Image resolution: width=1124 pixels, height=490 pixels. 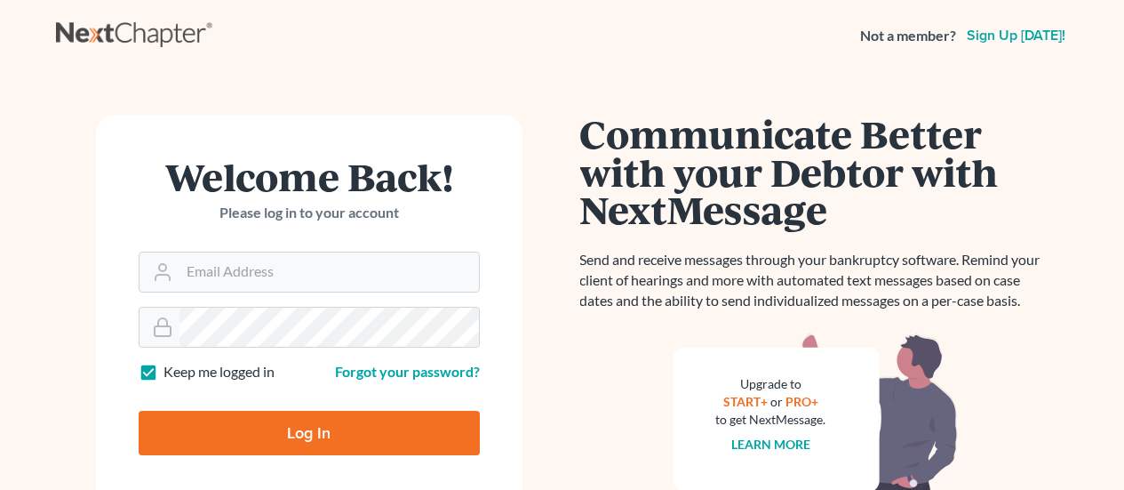 What do you see at coordinates (802, 401) in the screenshot?
I see `a: PRO+` at bounding box center [802, 401].